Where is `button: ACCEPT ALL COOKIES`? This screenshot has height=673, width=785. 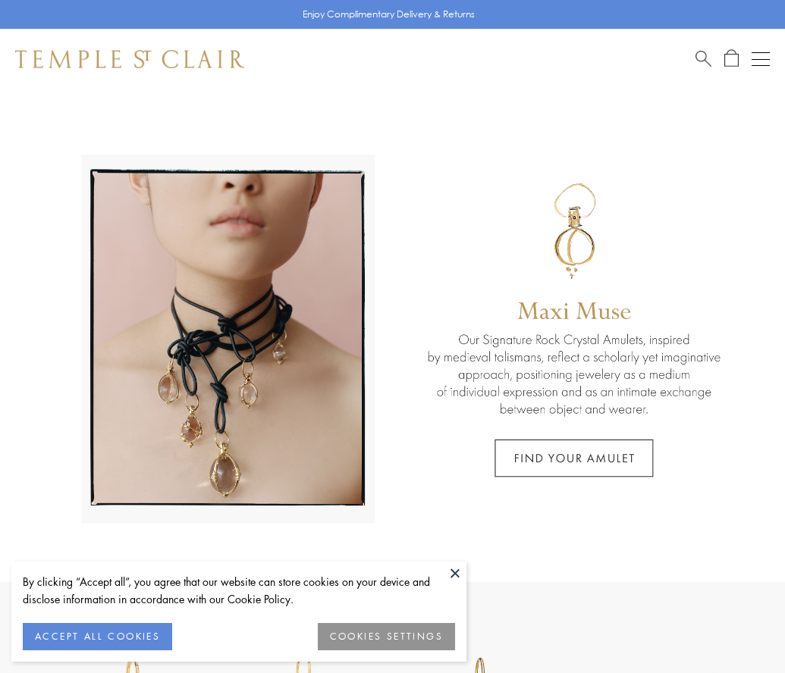
button: ACCEPT ALL COOKIES is located at coordinates (97, 637).